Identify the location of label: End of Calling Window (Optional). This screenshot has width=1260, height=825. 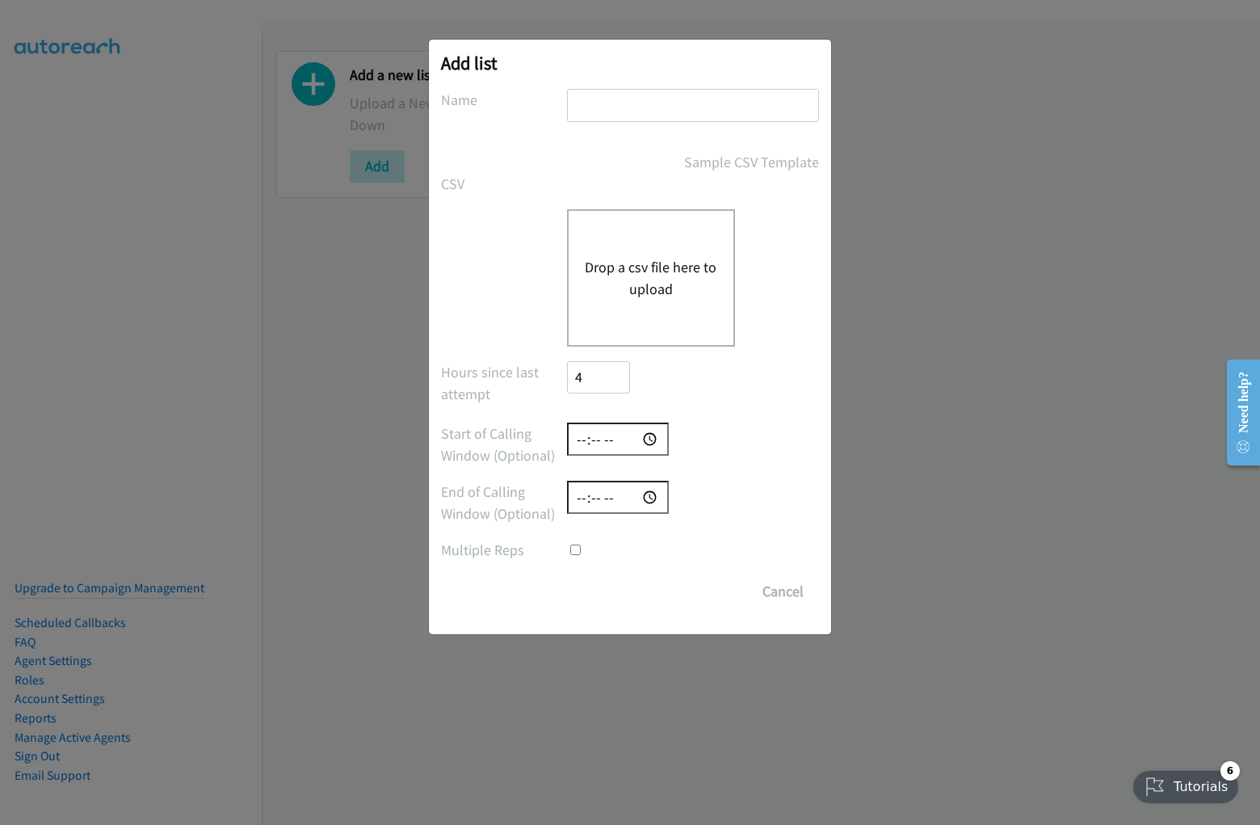
(504, 502).